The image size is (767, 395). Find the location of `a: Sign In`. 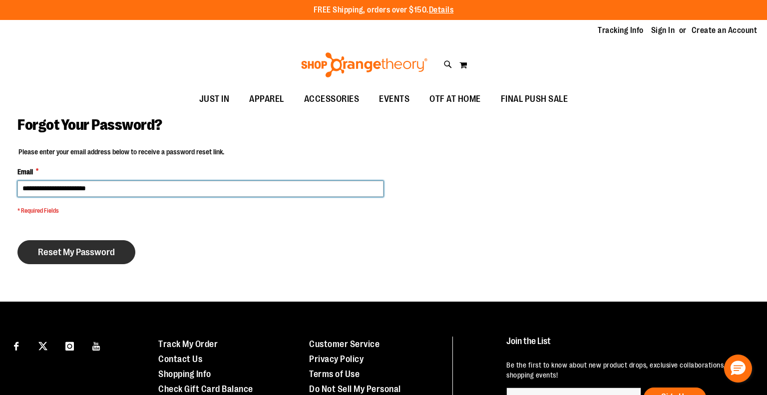

a: Sign In is located at coordinates (663, 30).